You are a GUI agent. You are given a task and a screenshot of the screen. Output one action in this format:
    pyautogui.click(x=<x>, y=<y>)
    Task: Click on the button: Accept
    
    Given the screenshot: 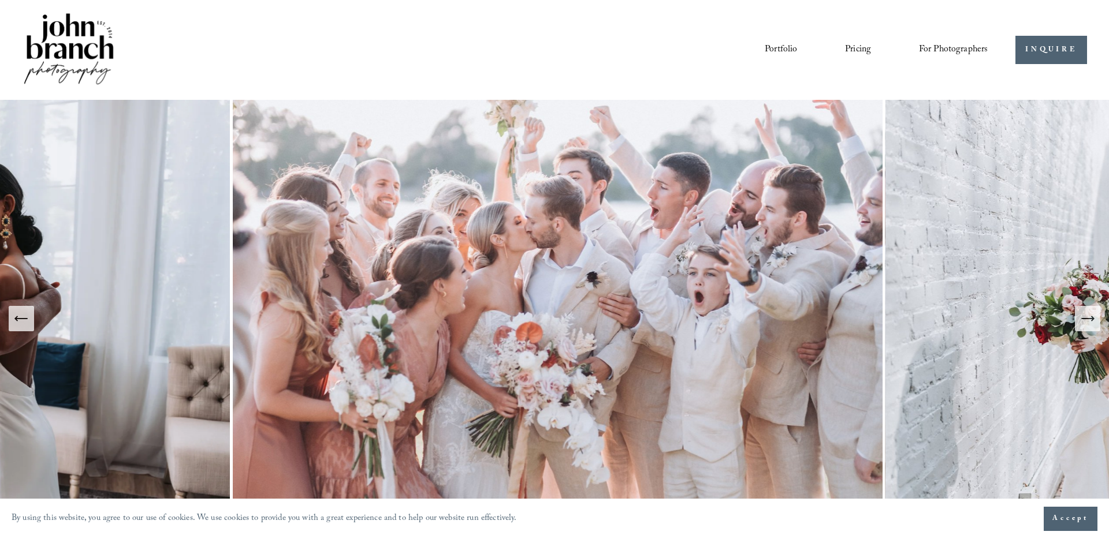 What is the action you would take?
    pyautogui.click(x=1070, y=519)
    